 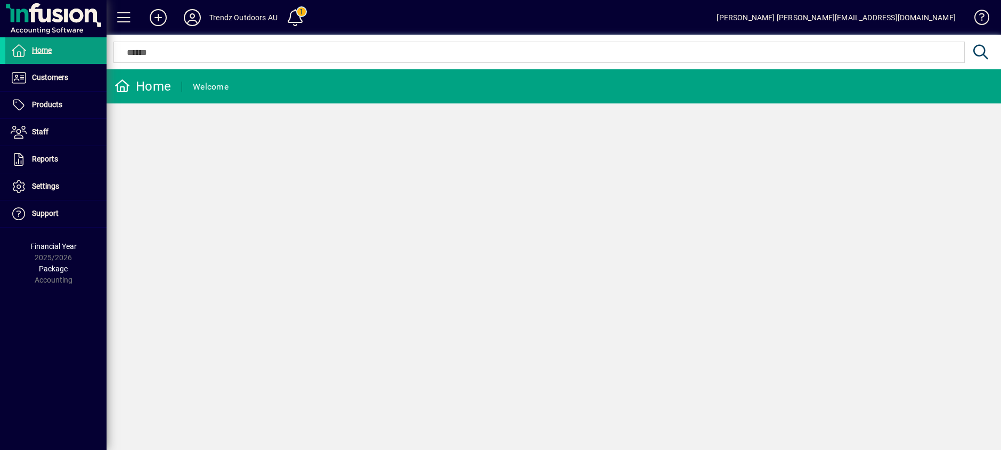 I want to click on span: Reports, so click(x=45, y=159).